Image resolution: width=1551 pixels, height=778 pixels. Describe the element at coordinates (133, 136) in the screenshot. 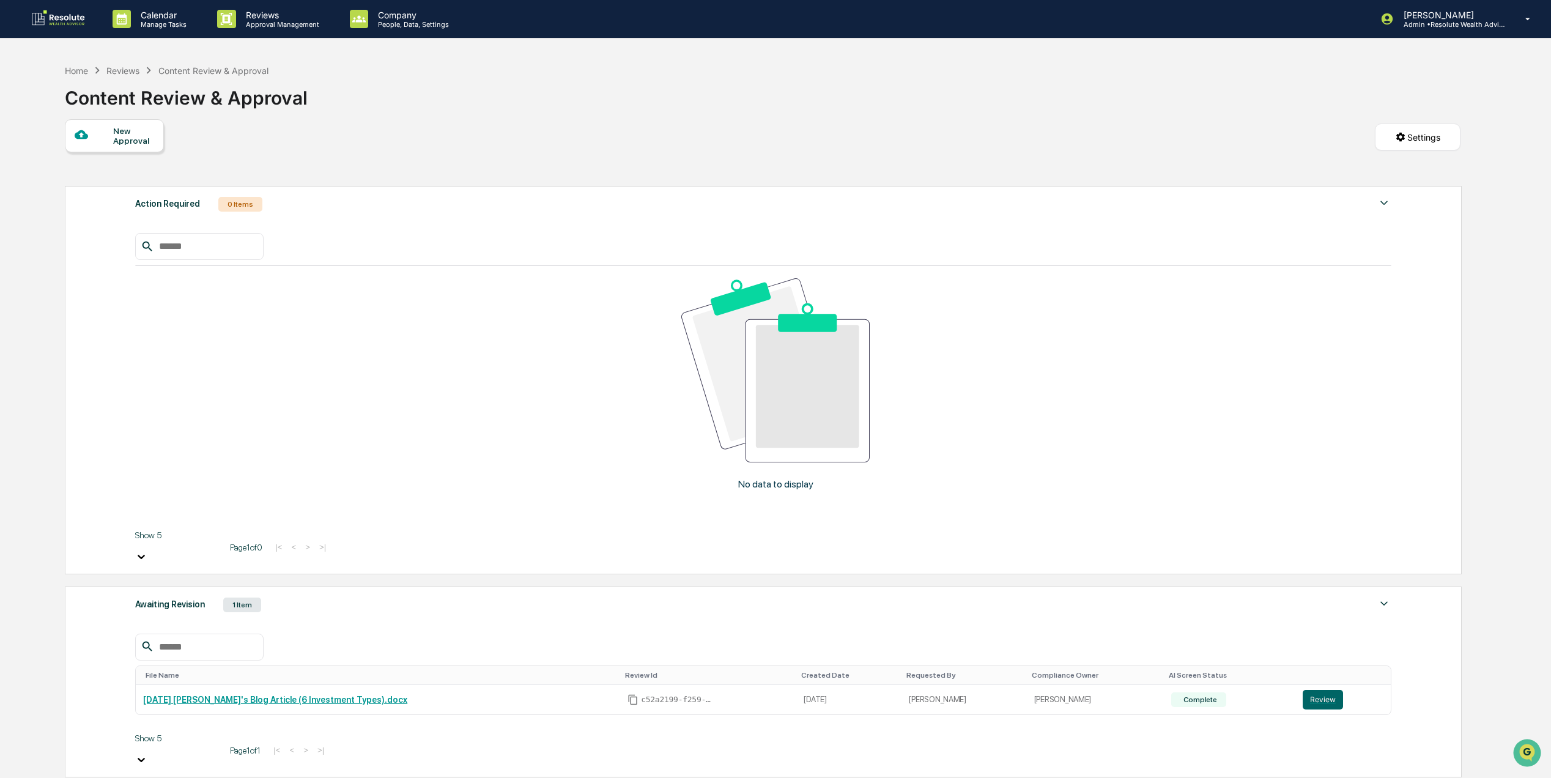

I see `div: New Approval` at that location.